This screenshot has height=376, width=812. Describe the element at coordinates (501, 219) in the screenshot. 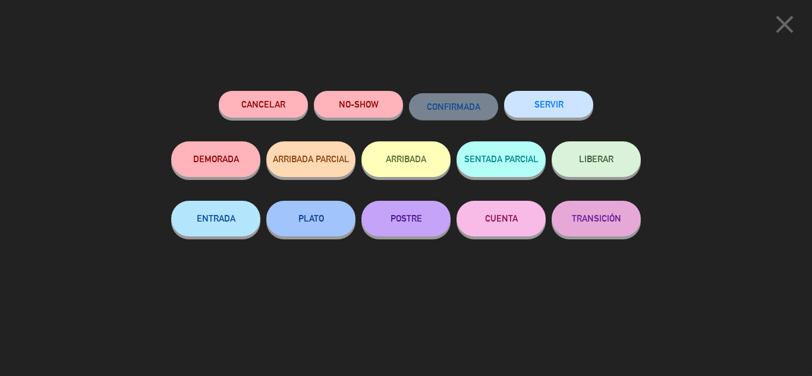

I see `button: CUENTA` at that location.